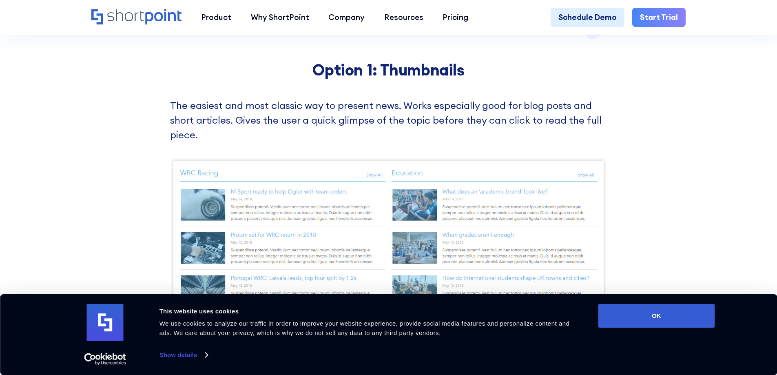  What do you see at coordinates (216, 18) in the screenshot?
I see `a: Product` at bounding box center [216, 18].